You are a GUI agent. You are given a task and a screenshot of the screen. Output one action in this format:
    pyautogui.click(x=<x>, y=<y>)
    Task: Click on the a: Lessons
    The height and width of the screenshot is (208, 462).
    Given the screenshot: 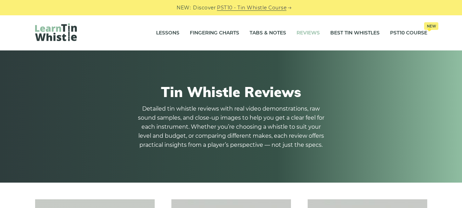 What is the action you would take?
    pyautogui.click(x=167, y=33)
    